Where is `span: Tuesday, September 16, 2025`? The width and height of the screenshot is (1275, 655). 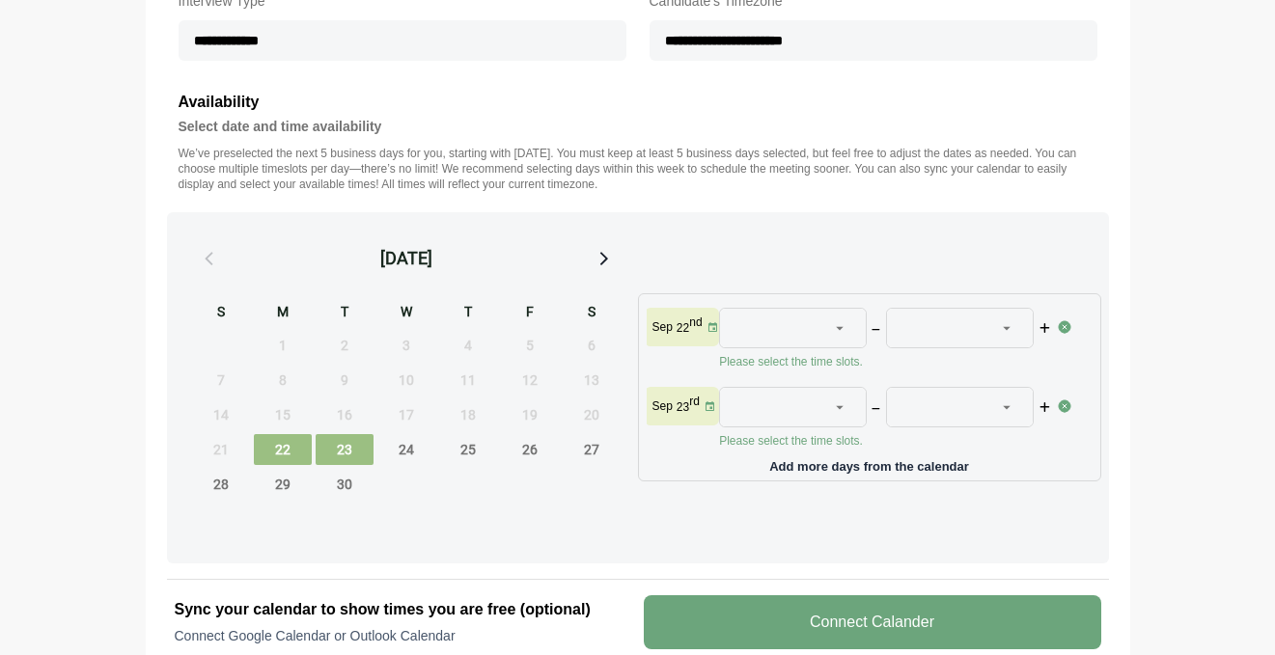 span: Tuesday, September 16, 2025 is located at coordinates (345, 415).